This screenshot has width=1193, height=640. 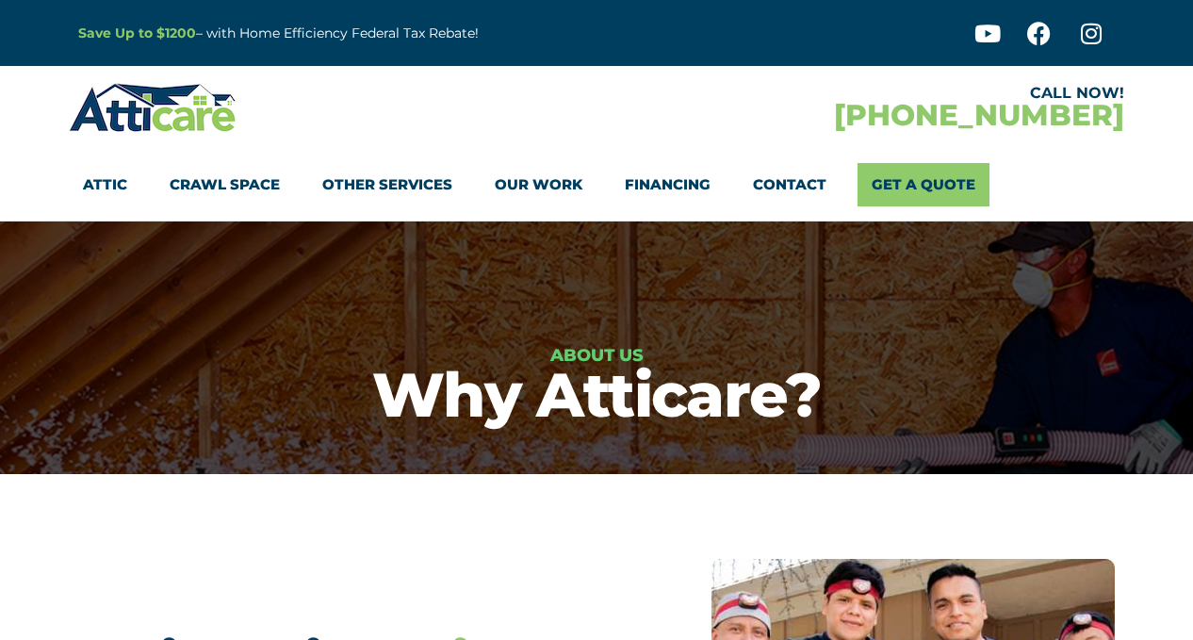 I want to click on h1: Why Atticare?, so click(x=597, y=394).